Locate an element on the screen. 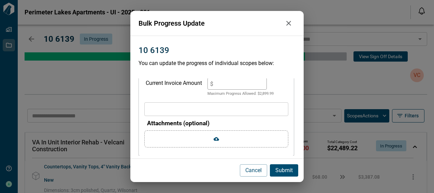 Image resolution: width=434 pixels, height=193 pixels. p: Attachments (optional) is located at coordinates (218, 123).